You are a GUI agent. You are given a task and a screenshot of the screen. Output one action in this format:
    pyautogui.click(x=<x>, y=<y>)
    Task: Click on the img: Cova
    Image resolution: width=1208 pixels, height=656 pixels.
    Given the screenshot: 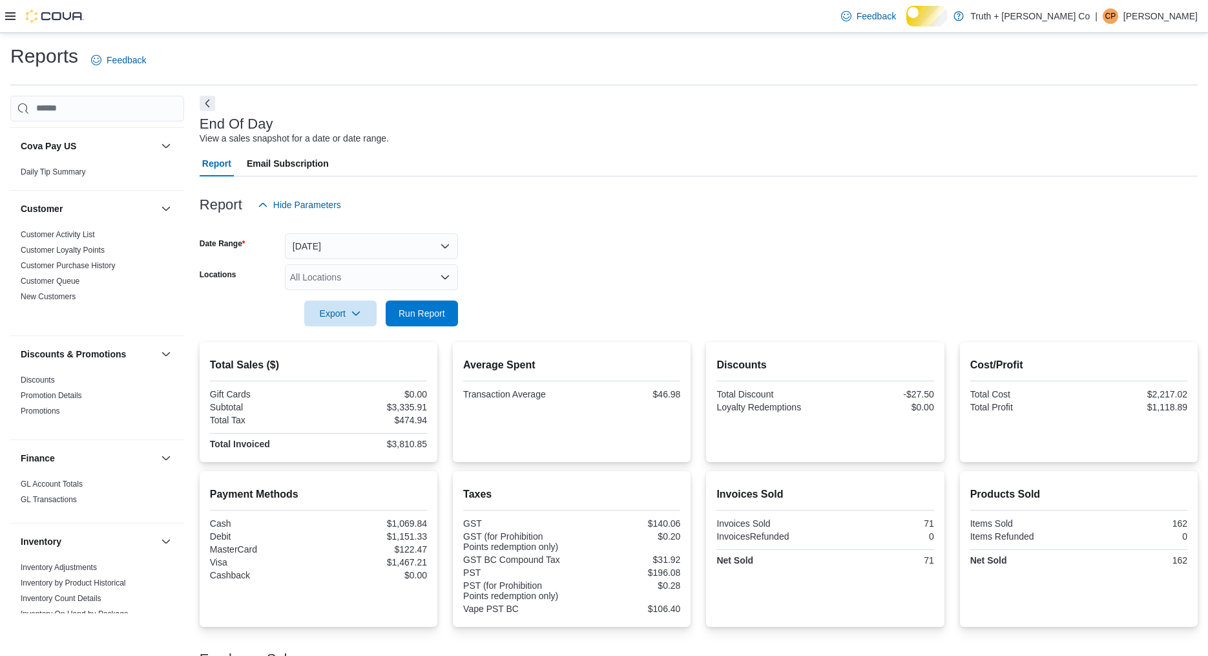 What is the action you would take?
    pyautogui.click(x=55, y=16)
    